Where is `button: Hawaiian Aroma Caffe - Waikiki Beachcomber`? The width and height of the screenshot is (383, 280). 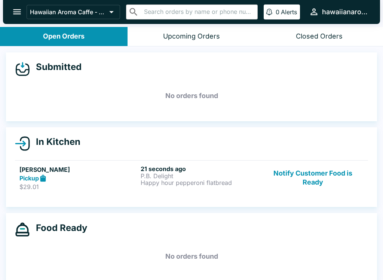
button: Hawaiian Aroma Caffe - Waikiki Beachcomber is located at coordinates (73, 12).